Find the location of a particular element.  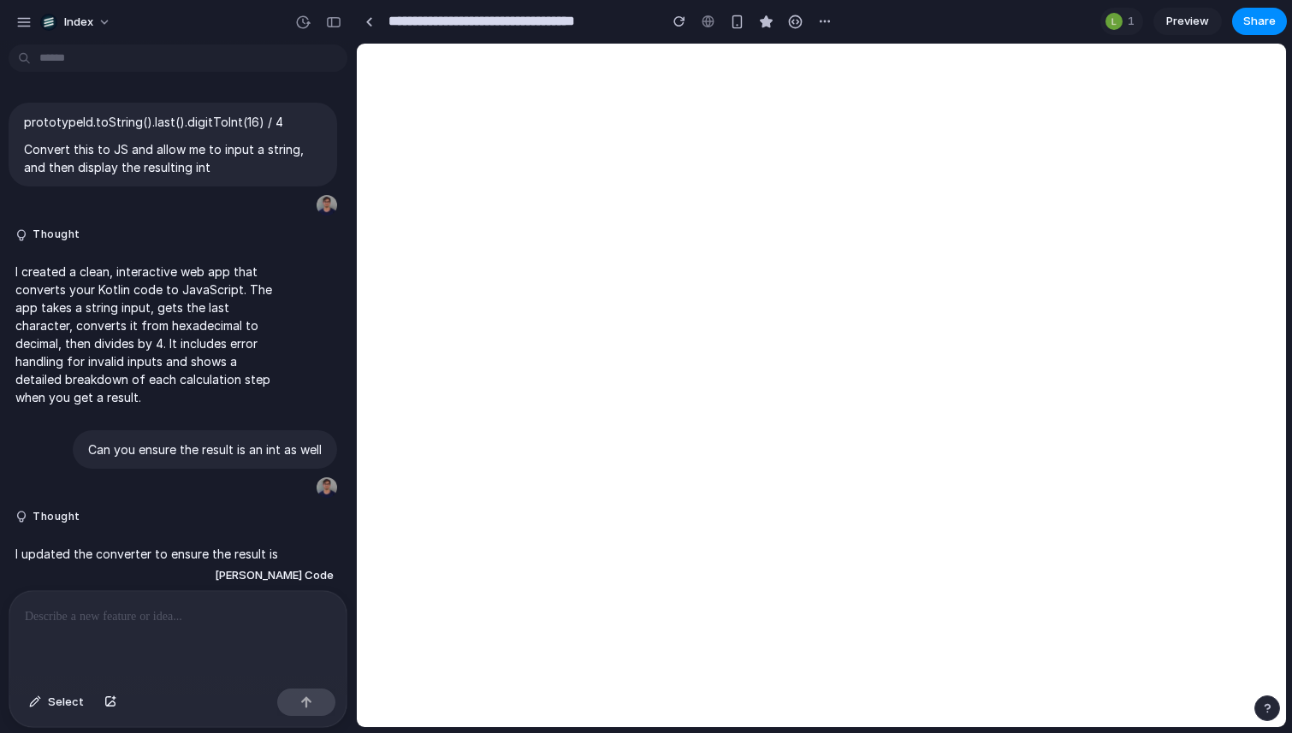

p: I updated the converter to ensure the result is always an integer. Now it uses to convert the div... is located at coordinates (146, 599).